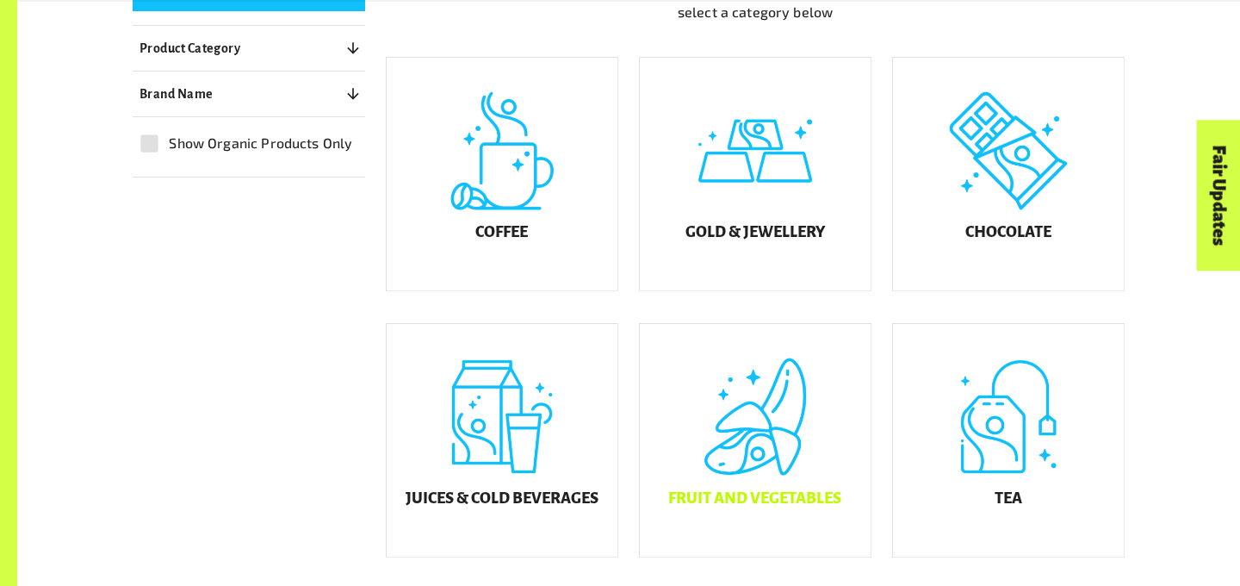 This screenshot has height=586, width=1240. Describe the element at coordinates (249, 94) in the screenshot. I see `button: Brand Name` at that location.